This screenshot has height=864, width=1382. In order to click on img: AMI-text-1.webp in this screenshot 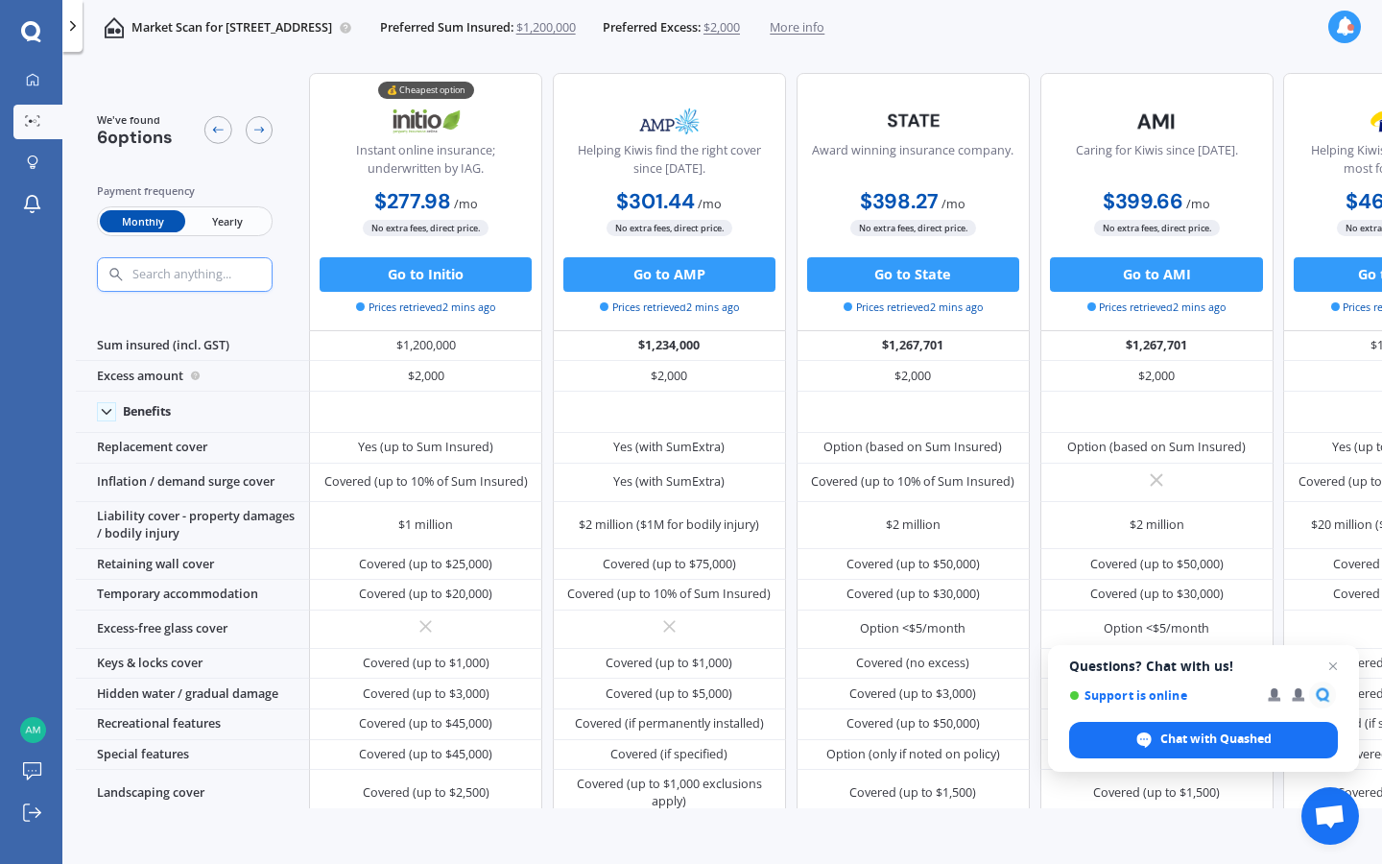, I will do `click(1156, 121)`.